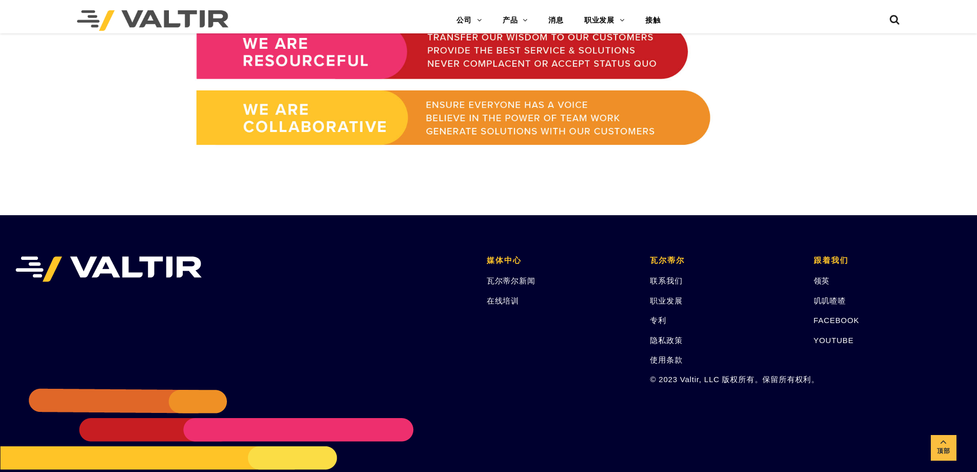  What do you see at coordinates (510, 20) in the screenshot?
I see `font: 产品` at bounding box center [510, 20].